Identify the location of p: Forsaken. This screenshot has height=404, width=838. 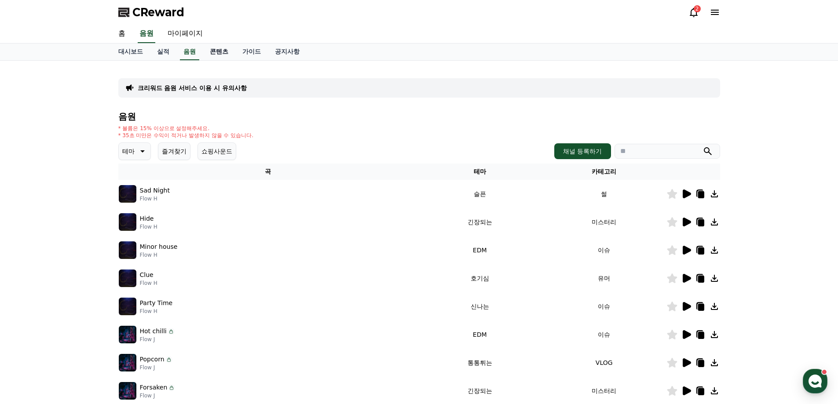
(154, 388).